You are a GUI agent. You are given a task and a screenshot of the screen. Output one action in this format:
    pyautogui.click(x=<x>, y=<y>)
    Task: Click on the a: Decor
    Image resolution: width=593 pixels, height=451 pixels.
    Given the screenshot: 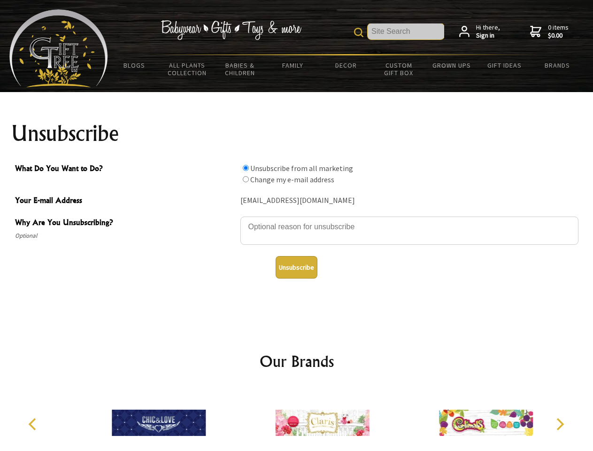 What is the action you would take?
    pyautogui.click(x=345, y=65)
    